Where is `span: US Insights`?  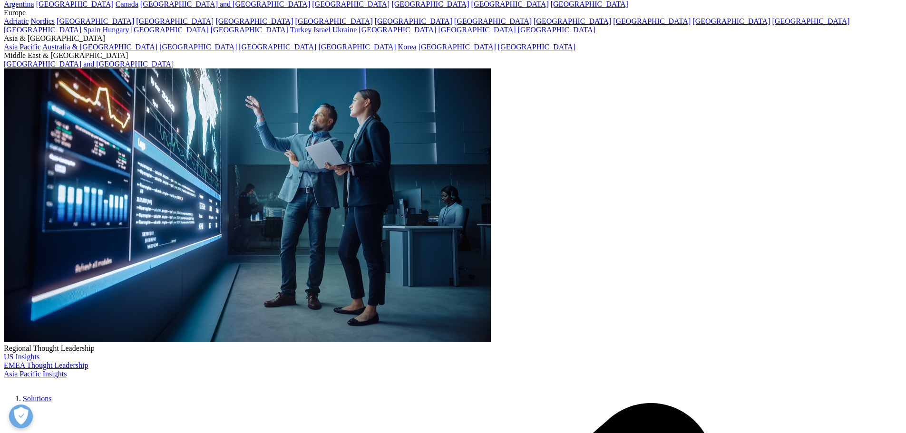 span: US Insights is located at coordinates (21, 357).